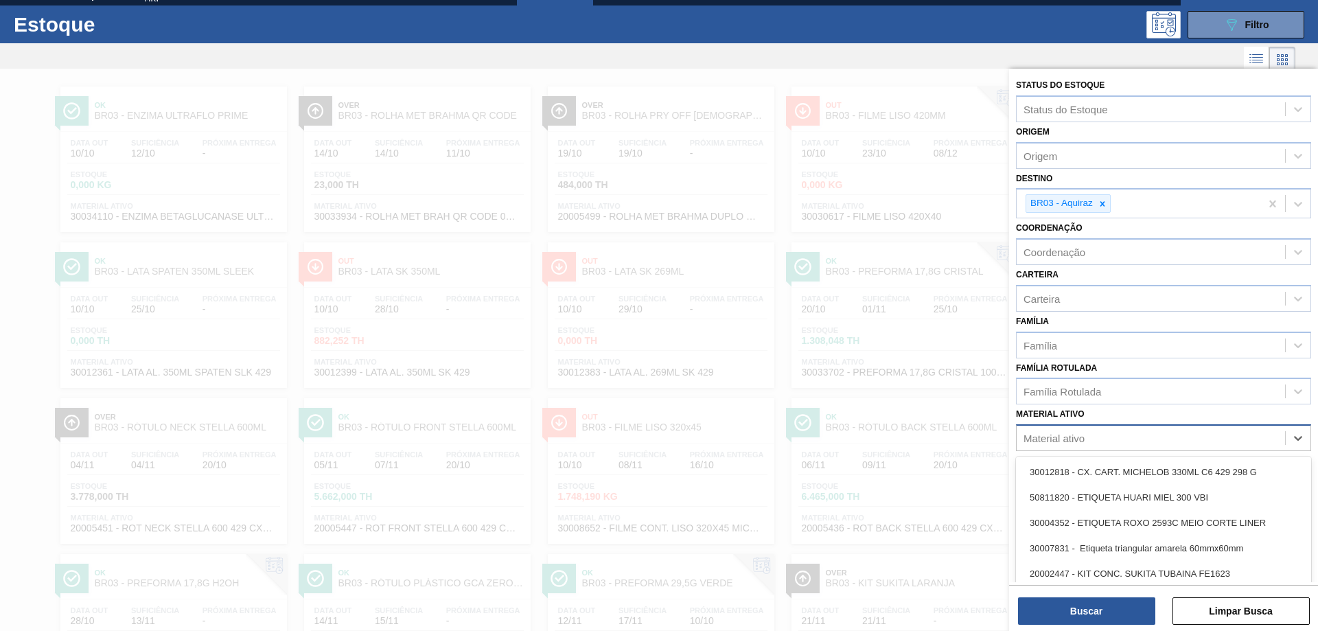 The width and height of the screenshot is (1318, 631). What do you see at coordinates (1061, 203) in the screenshot?
I see `div: BR03 - Aquiraz` at bounding box center [1061, 203].